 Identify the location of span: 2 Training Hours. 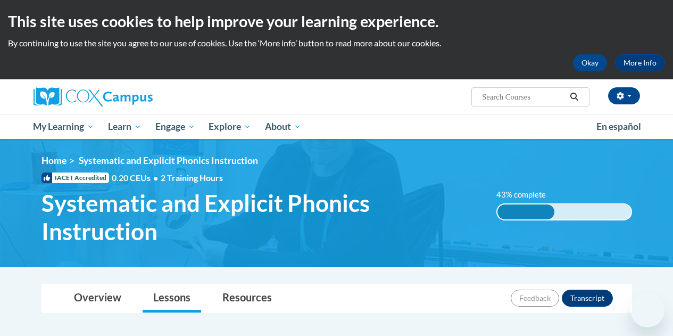
(191, 177).